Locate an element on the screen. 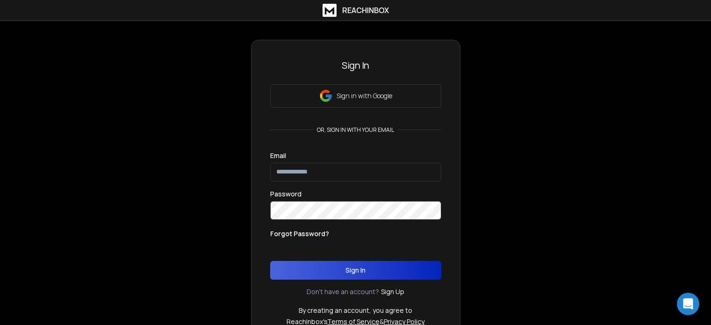  h3: Sign In is located at coordinates (356, 65).